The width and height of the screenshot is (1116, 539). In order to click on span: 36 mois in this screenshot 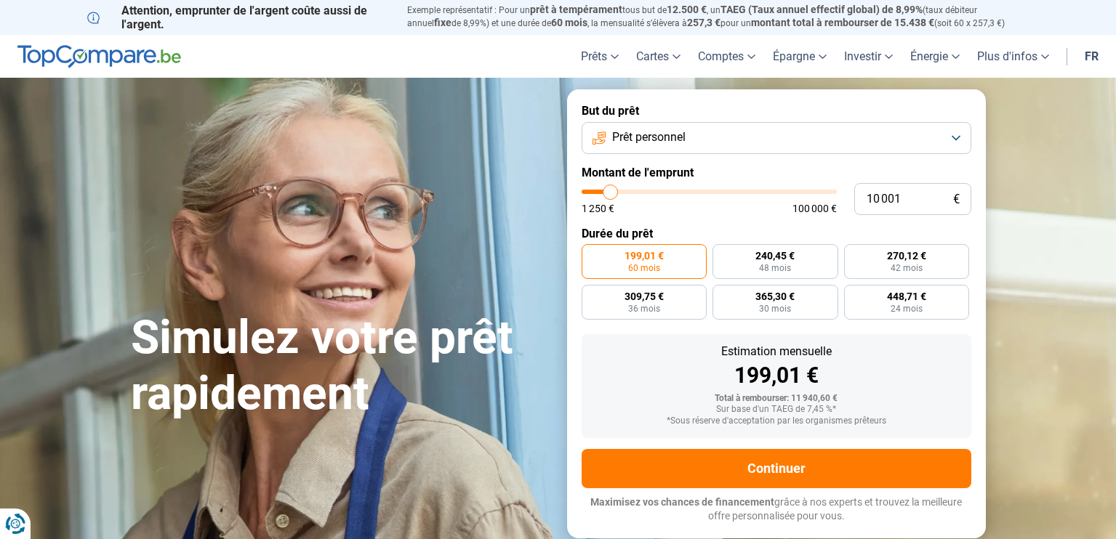, I will do `click(644, 309)`.